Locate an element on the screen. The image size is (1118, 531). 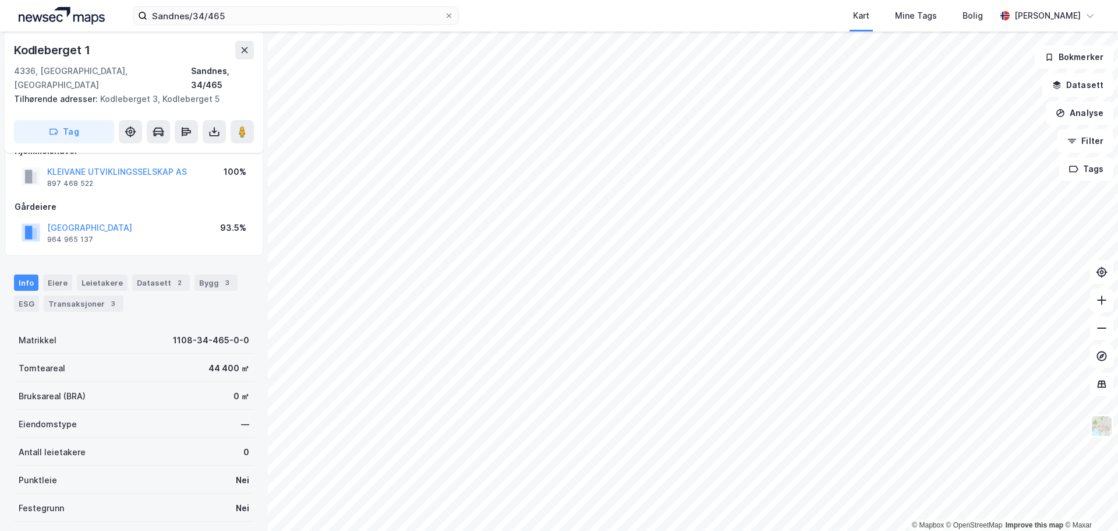
div: 1108-34-465-0-0 is located at coordinates (211, 340).